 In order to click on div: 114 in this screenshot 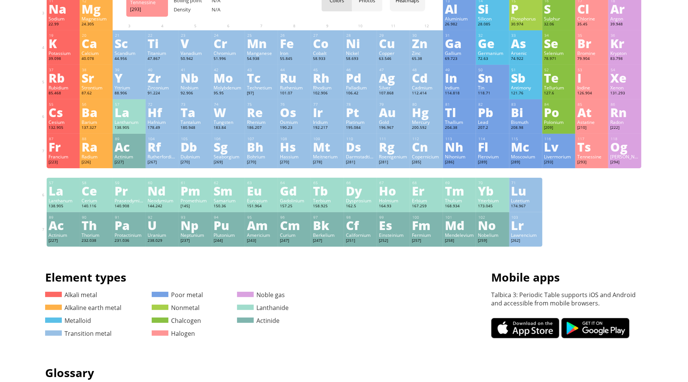, I will do `click(492, 139)`.